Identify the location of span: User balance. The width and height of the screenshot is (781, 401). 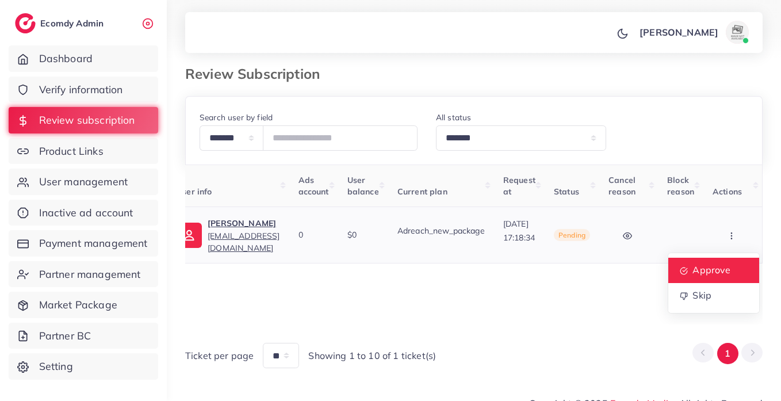
(363, 186).